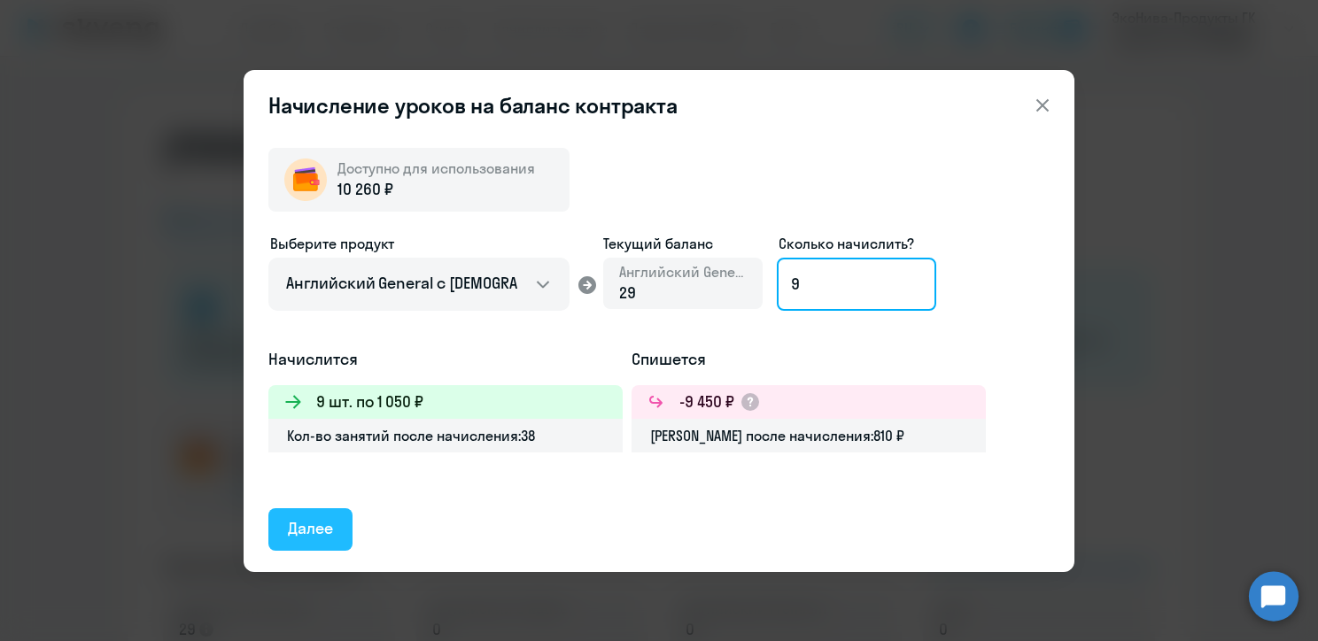  What do you see at coordinates (310, 529) in the screenshot?
I see `div: Далее` at bounding box center [310, 529].